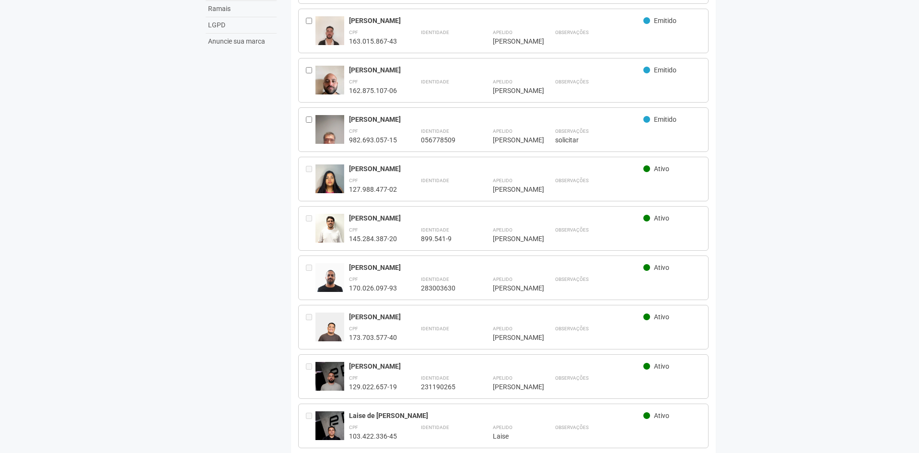 The width and height of the screenshot is (919, 453). I want to click on div: 173.703.577-40, so click(373, 337).